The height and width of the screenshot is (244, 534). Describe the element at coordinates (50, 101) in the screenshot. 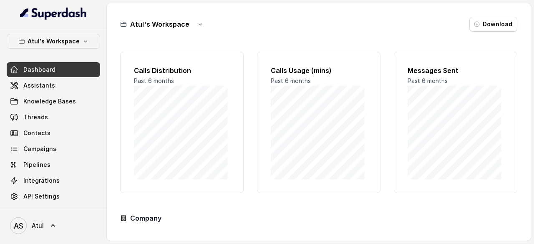

I see `span: Knowledge Bases` at that location.